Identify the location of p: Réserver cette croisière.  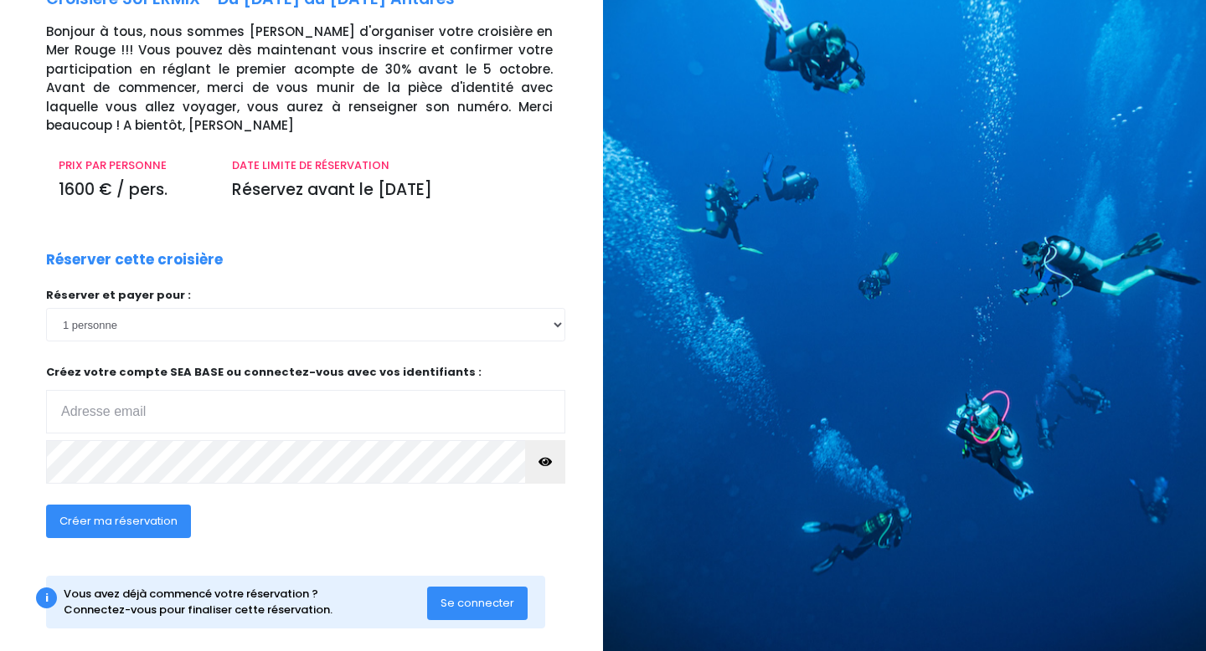
(134, 260).